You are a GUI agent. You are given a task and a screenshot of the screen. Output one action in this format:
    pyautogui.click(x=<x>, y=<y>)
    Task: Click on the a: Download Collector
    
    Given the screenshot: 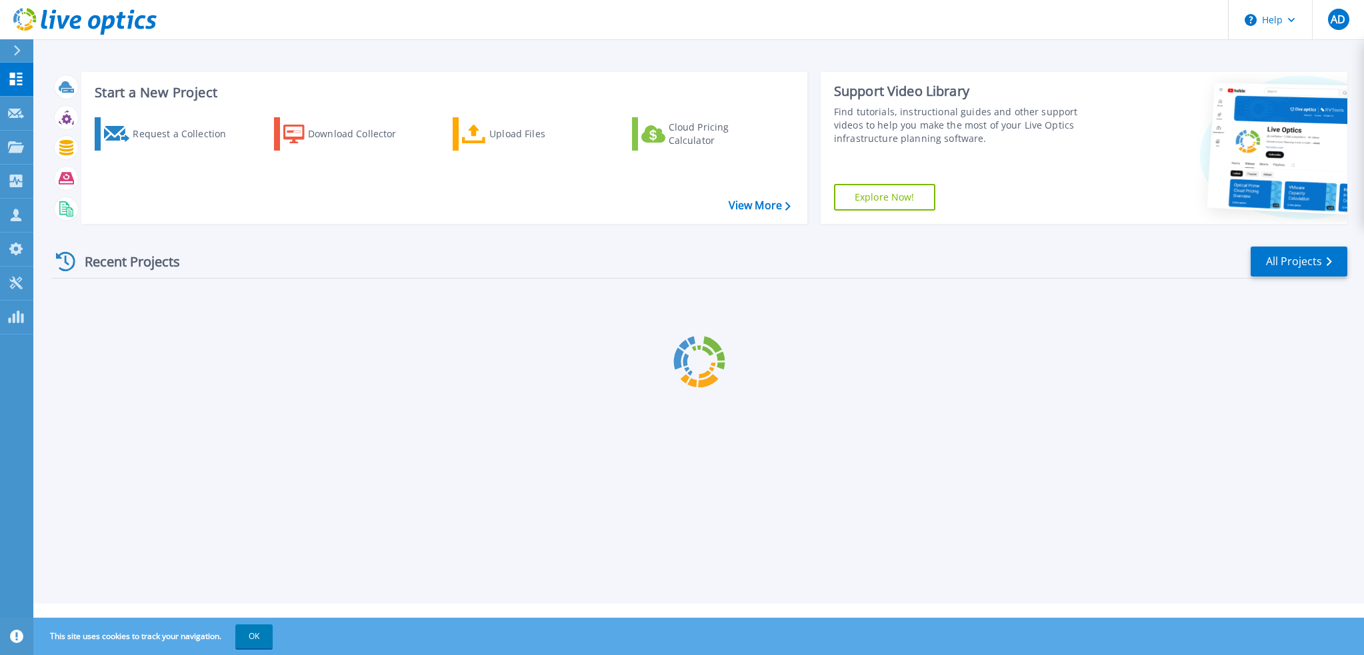 What is the action you would take?
    pyautogui.click(x=348, y=134)
    